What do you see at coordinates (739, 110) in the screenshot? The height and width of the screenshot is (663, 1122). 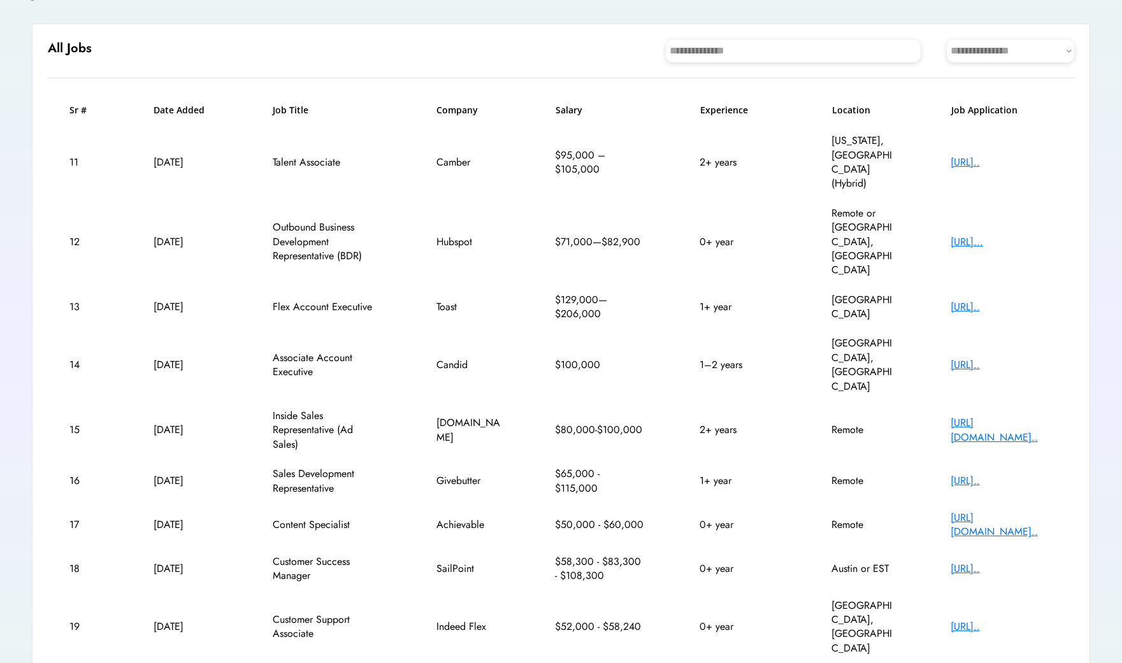 I see `h6: Experience` at bounding box center [739, 110].